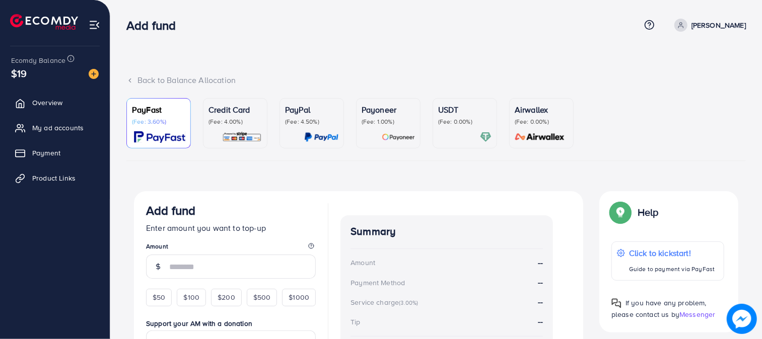 The width and height of the screenshot is (762, 339). Describe the element at coordinates (235, 110) in the screenshot. I see `p: Credit Card` at that location.